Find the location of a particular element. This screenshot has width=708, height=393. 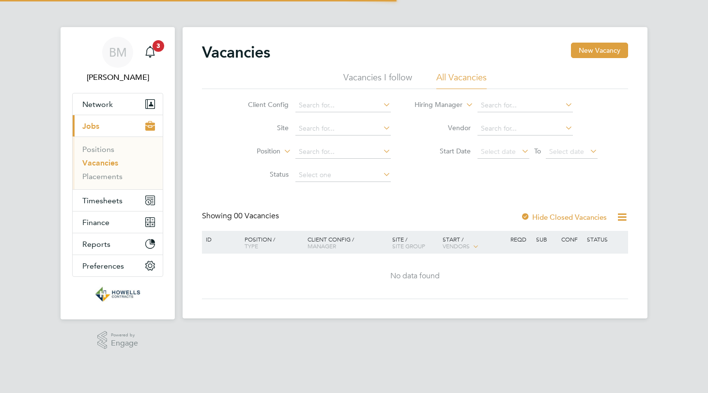

label: Status is located at coordinates (261, 174).